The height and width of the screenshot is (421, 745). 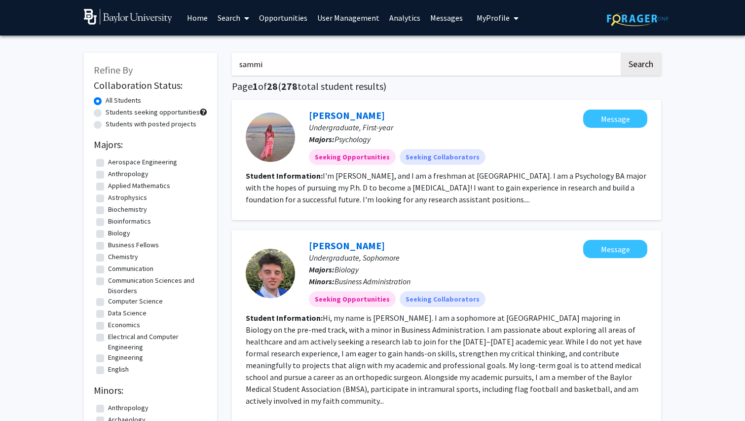 What do you see at coordinates (637, 18) in the screenshot?
I see `img: ForagerOne Logo` at bounding box center [637, 18].